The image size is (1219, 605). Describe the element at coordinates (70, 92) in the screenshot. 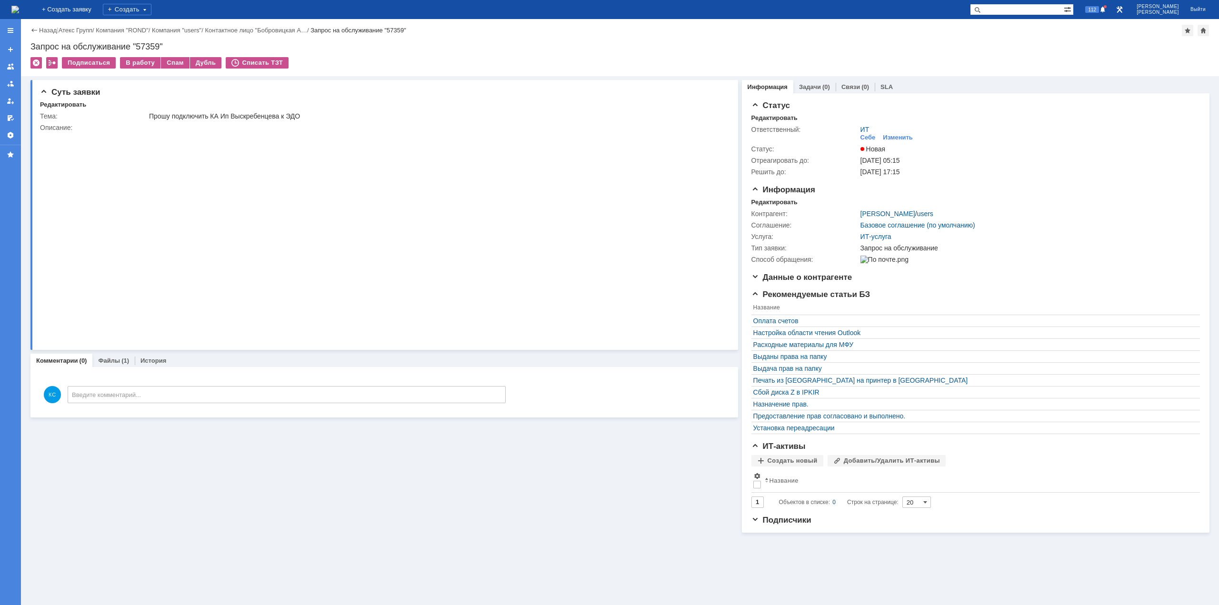

I see `span: Суть заявки` at that location.